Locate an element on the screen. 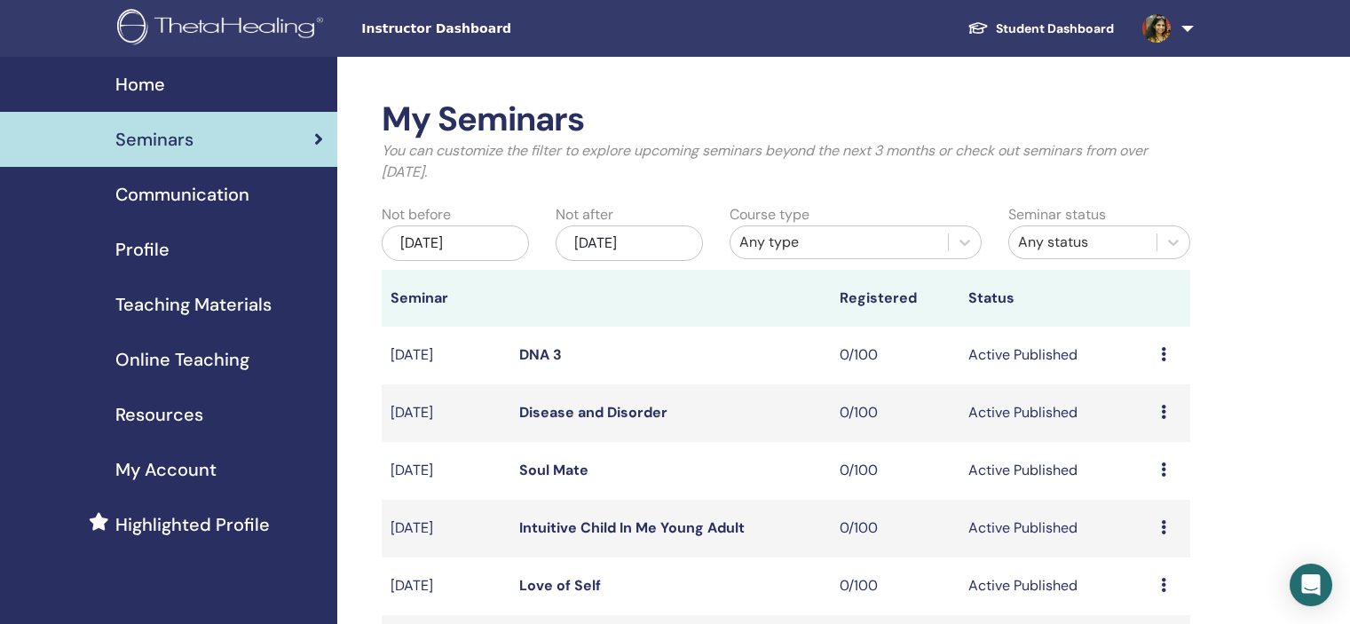 Image resolution: width=1350 pixels, height=624 pixels. span: Seminars is located at coordinates (154, 139).